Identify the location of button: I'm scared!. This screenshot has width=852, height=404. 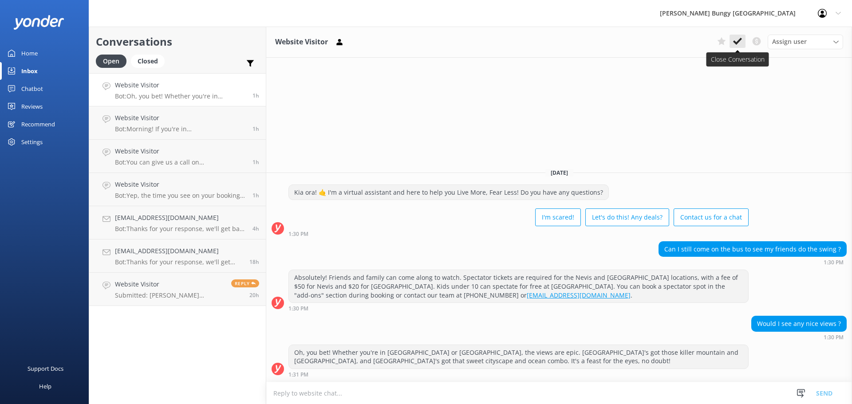
(558, 217).